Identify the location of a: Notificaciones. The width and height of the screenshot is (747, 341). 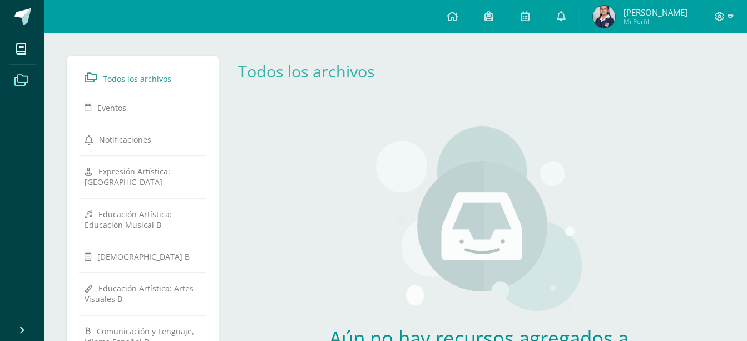
(142, 139).